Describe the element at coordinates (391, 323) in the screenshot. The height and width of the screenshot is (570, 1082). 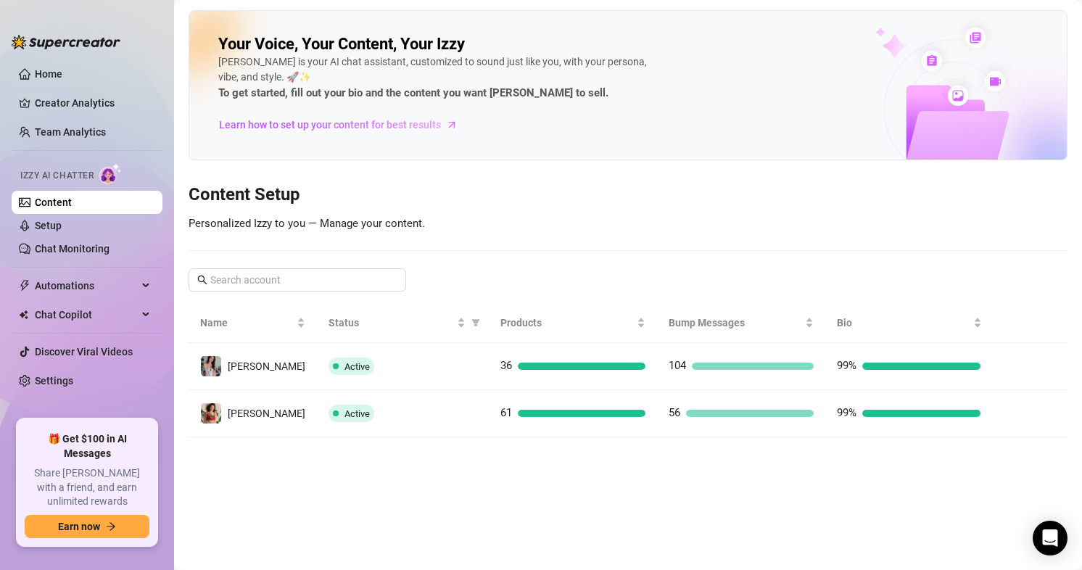
I see `span: Status` at that location.